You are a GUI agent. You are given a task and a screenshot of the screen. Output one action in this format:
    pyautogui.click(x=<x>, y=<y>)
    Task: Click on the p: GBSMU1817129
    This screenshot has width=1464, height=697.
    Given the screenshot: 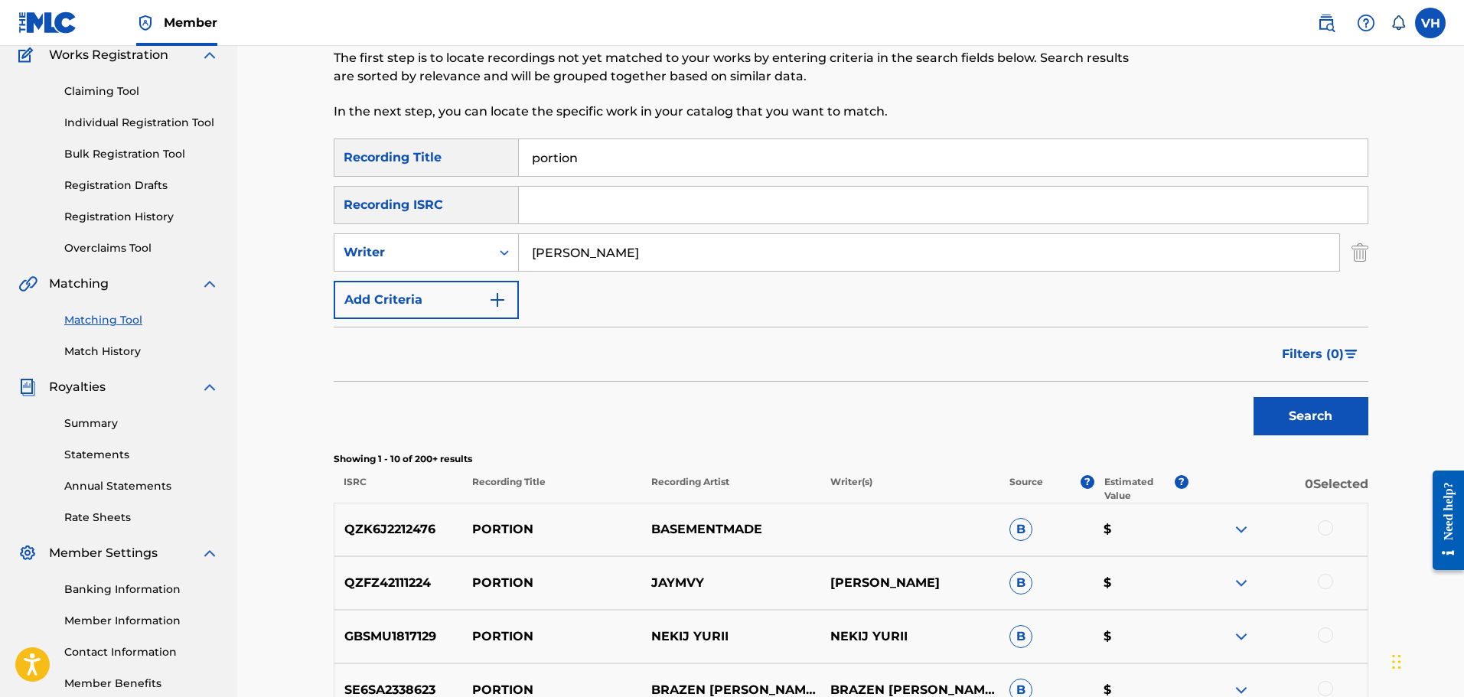 What is the action you would take?
    pyautogui.click(x=399, y=637)
    